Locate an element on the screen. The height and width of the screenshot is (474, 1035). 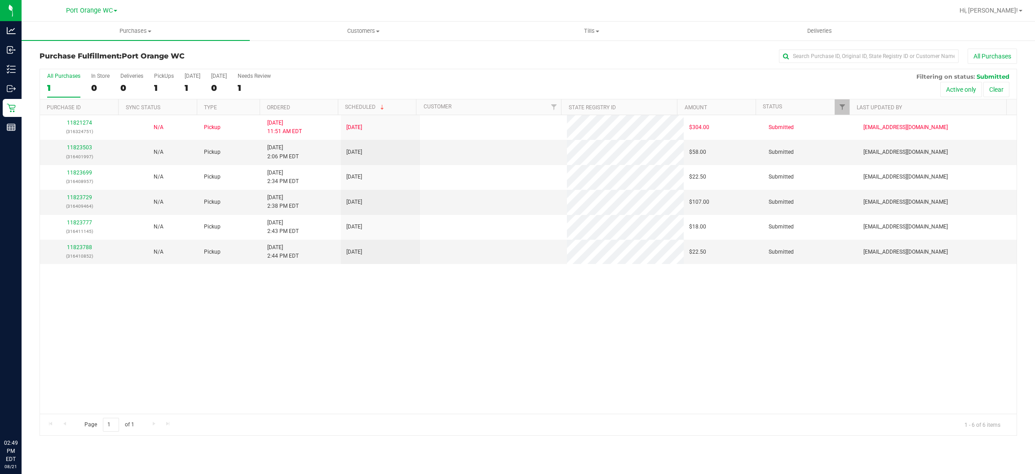
a: Type is located at coordinates (210, 107).